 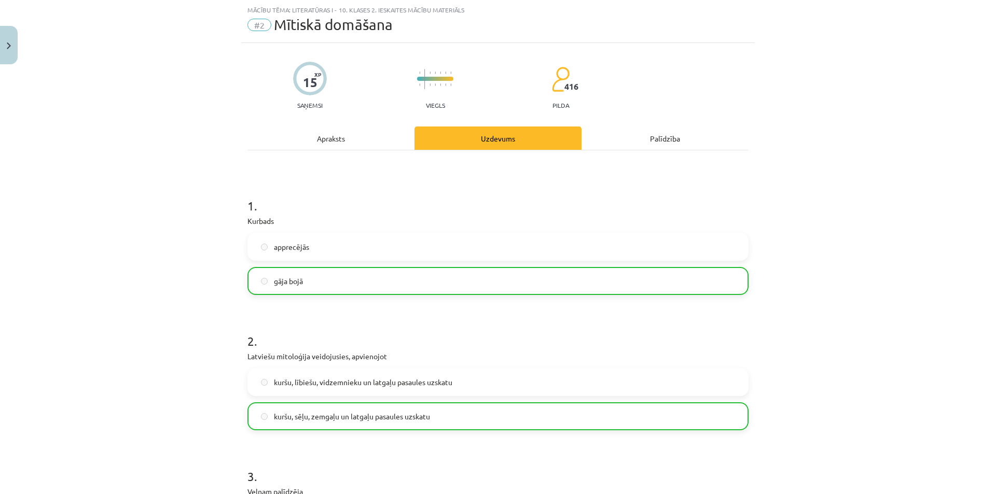 I want to click on div: Apraksts, so click(x=331, y=138).